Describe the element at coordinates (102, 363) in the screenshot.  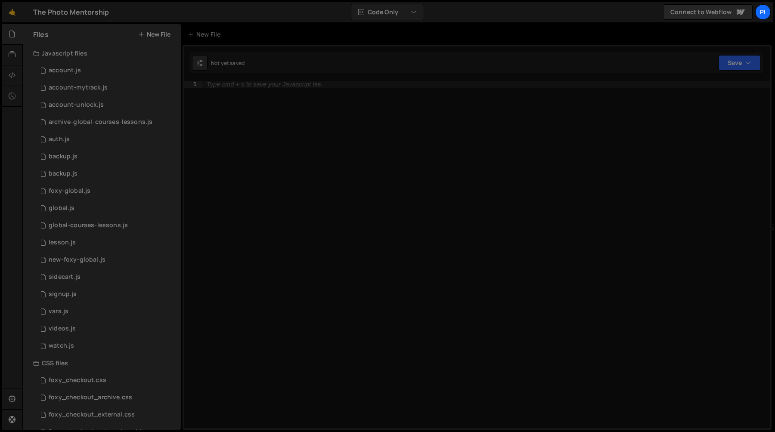
I see `div: CSS files` at that location.